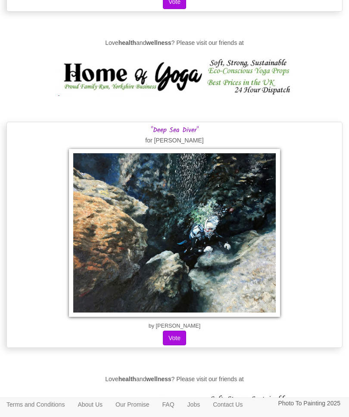 The width and height of the screenshot is (349, 417). I want to click on a: Contact Us, so click(228, 404).